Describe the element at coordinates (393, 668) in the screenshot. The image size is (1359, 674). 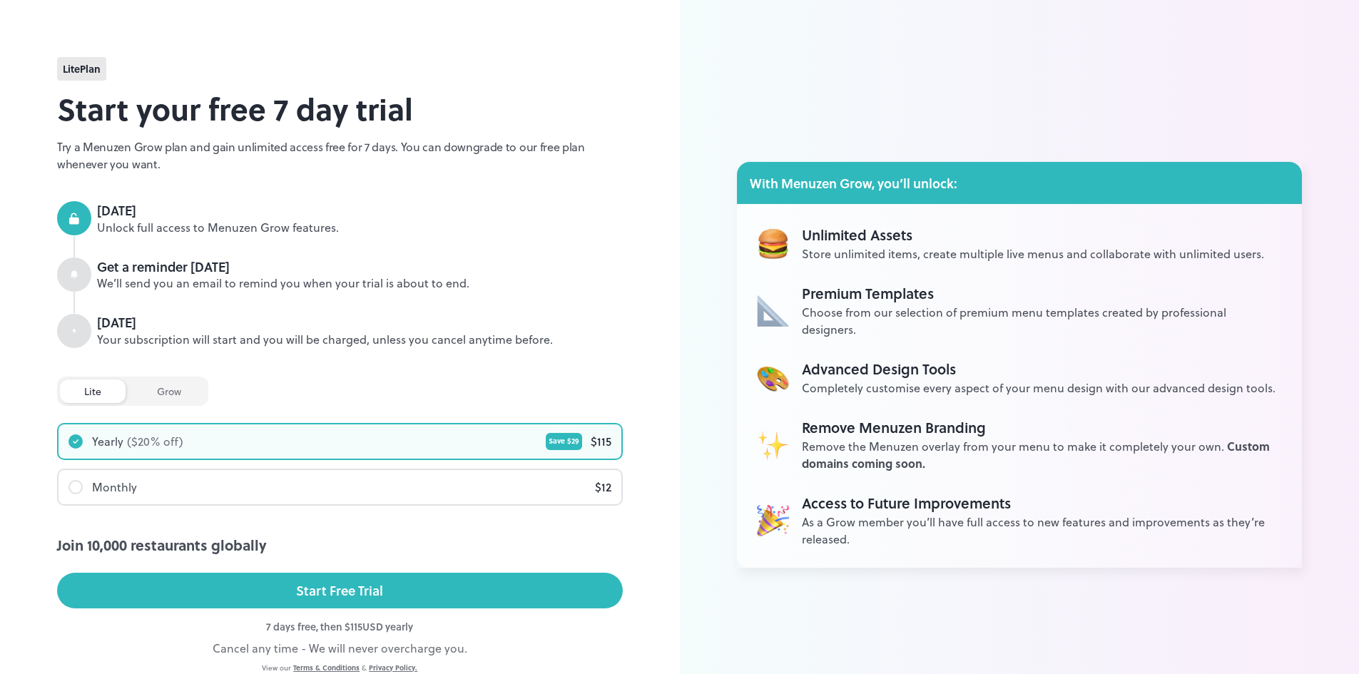
I see `a: Privacy Policy.` at that location.